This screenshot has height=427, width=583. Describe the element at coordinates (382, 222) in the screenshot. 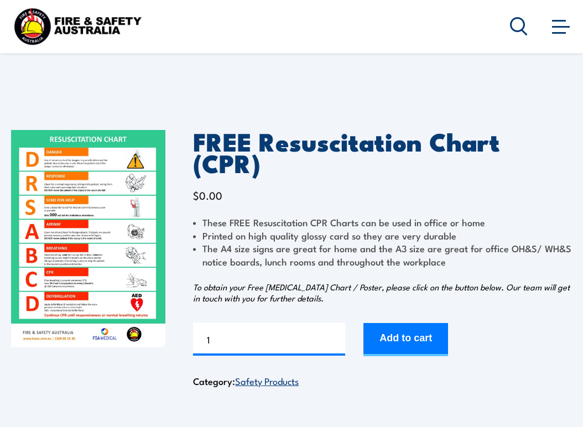

I see `li: These FREE Resuscitation CPR Charts can be used in office or home` at that location.